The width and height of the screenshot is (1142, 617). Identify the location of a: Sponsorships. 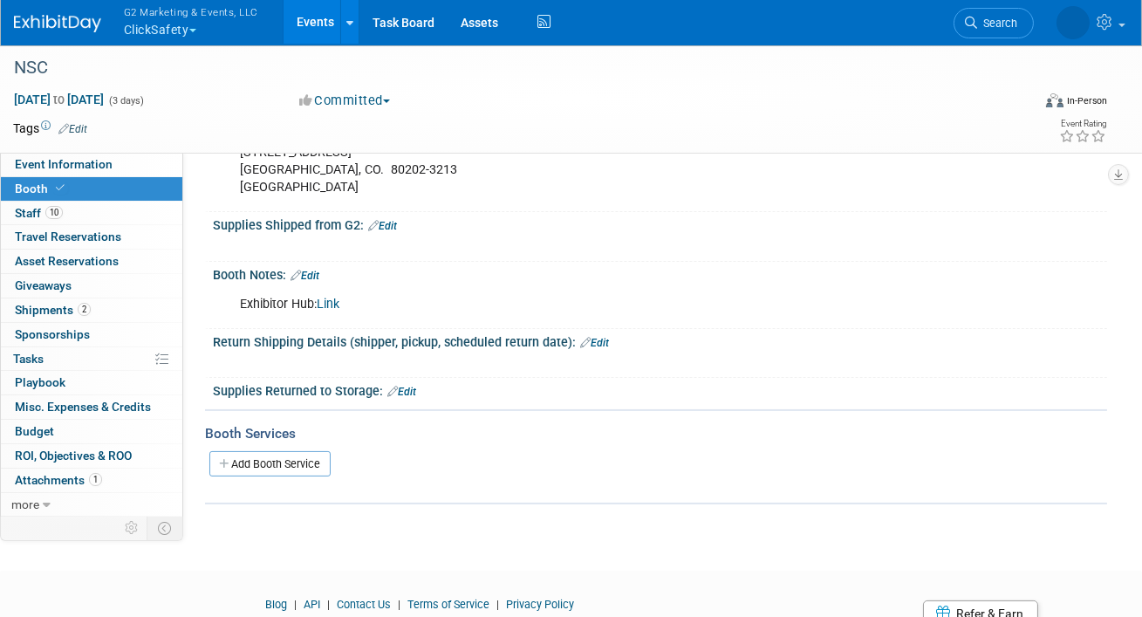
(92, 334).